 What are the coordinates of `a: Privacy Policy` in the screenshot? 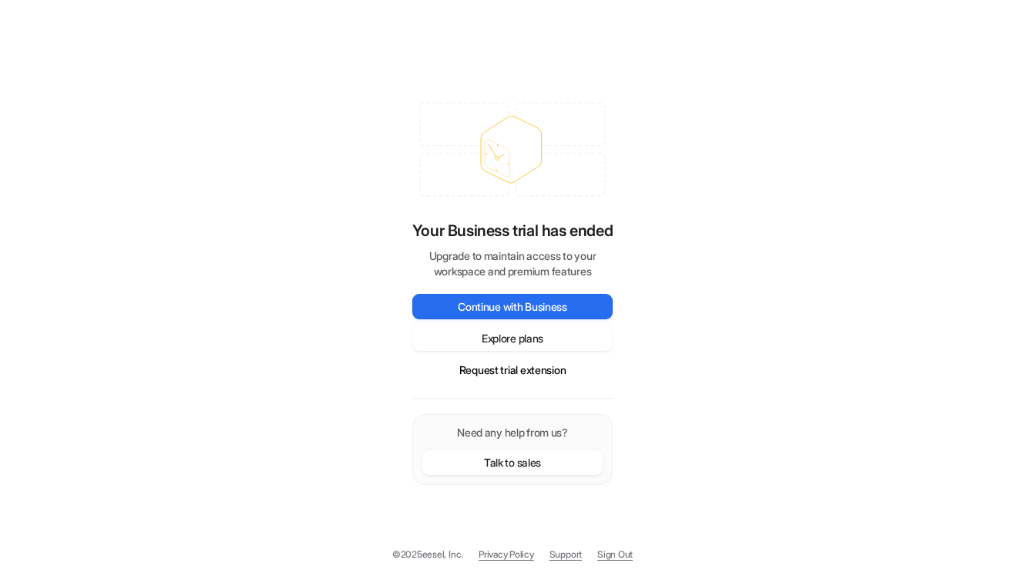 It's located at (506, 554).